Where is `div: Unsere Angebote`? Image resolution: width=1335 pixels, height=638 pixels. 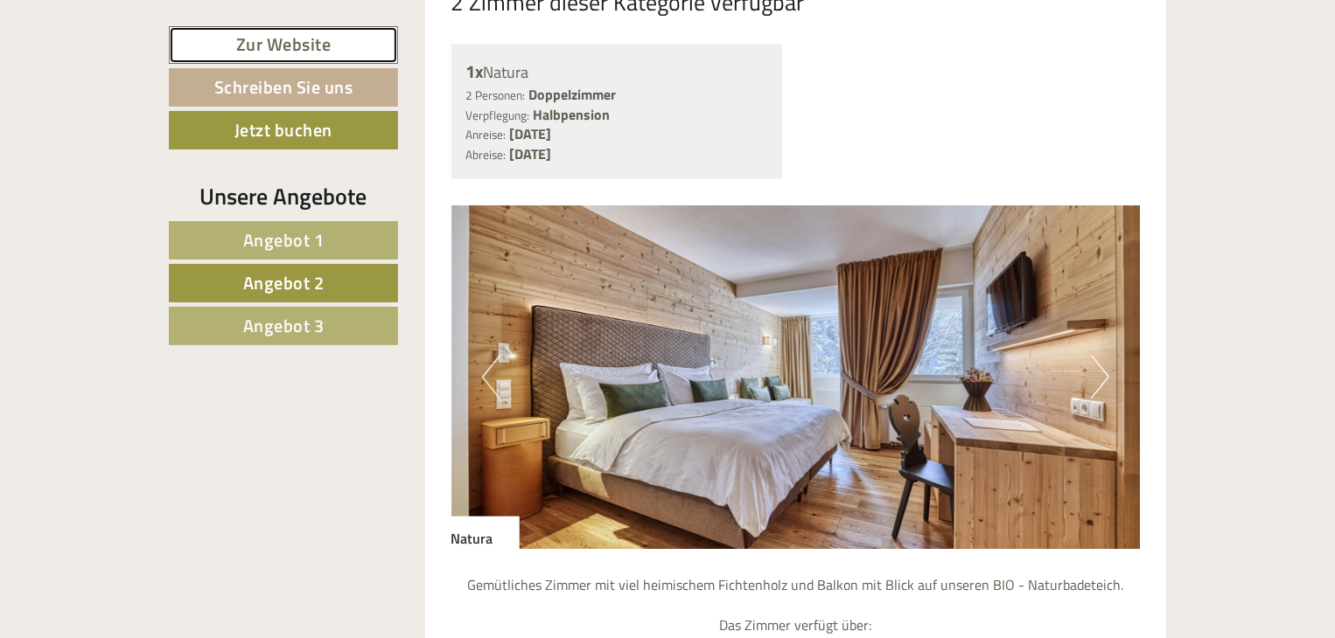
div: Unsere Angebote is located at coordinates (283, 196).